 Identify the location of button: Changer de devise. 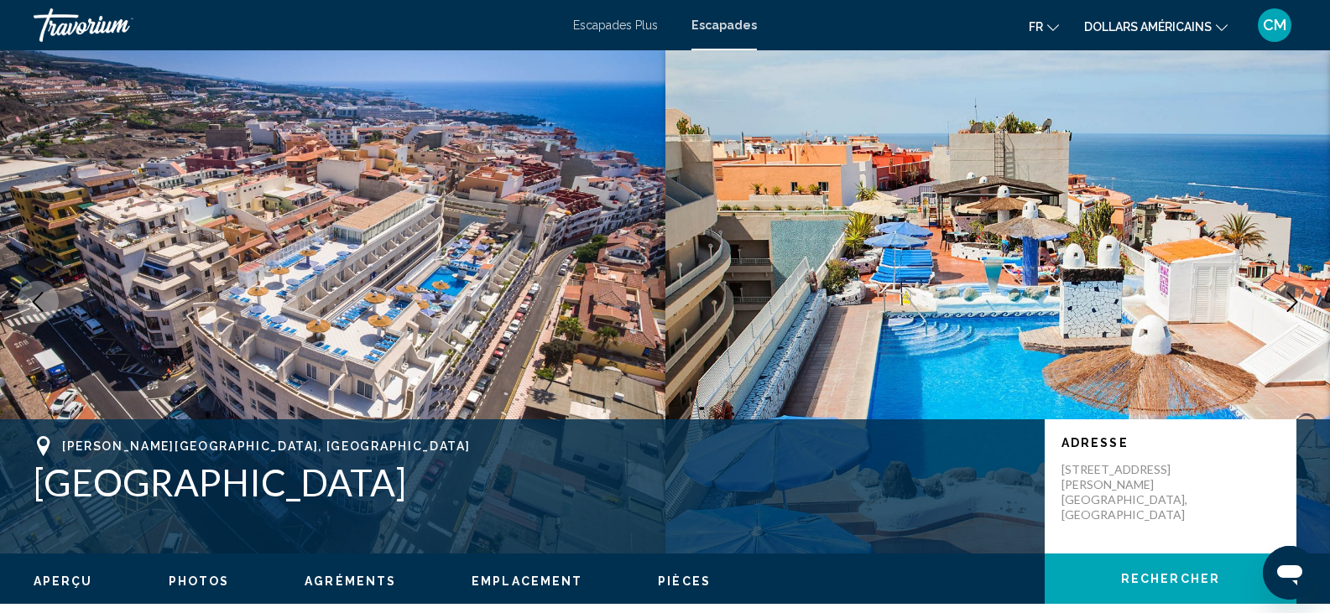
(1155, 26).